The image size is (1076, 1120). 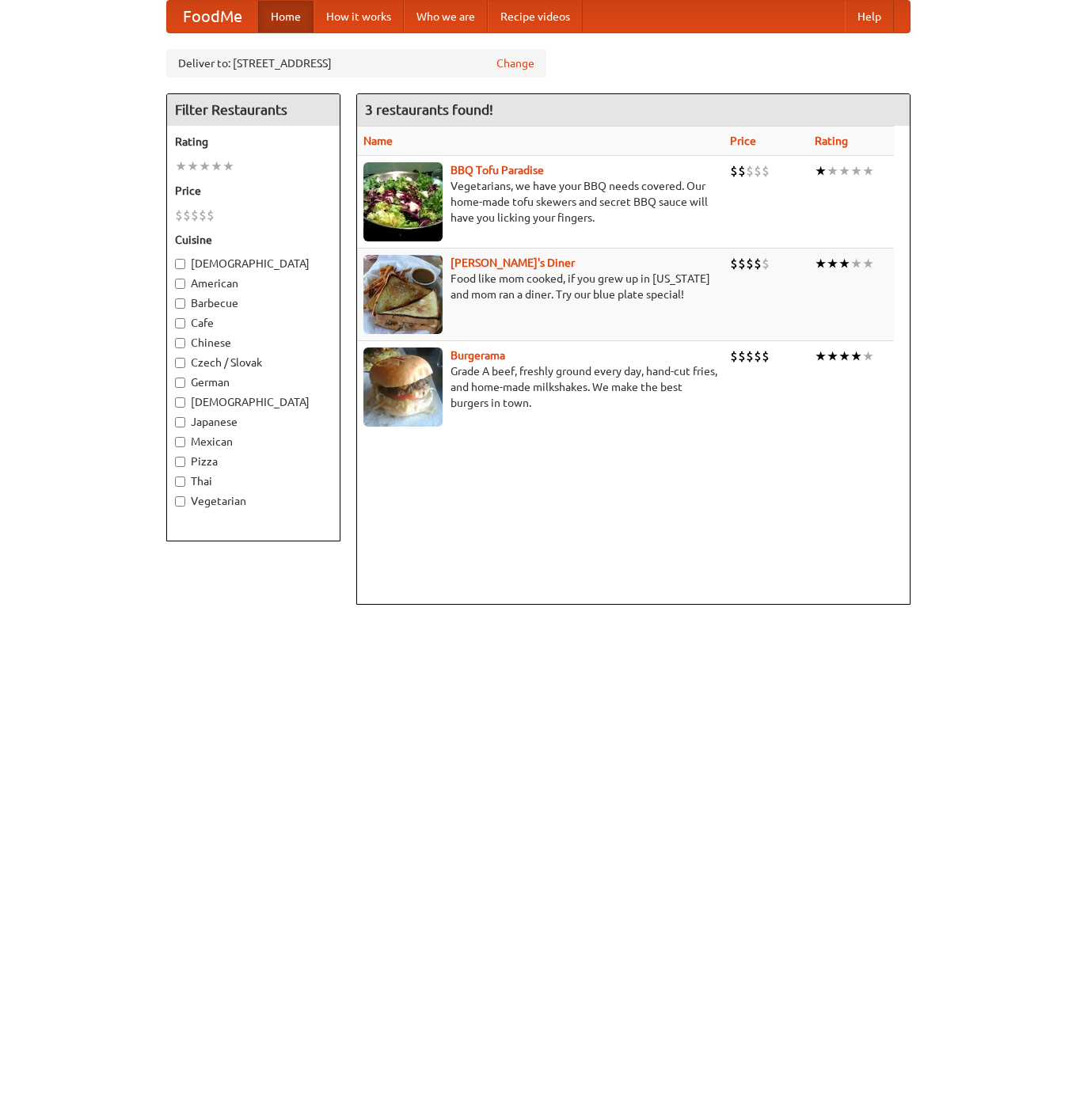 I want to click on label: Chinese, so click(x=253, y=343).